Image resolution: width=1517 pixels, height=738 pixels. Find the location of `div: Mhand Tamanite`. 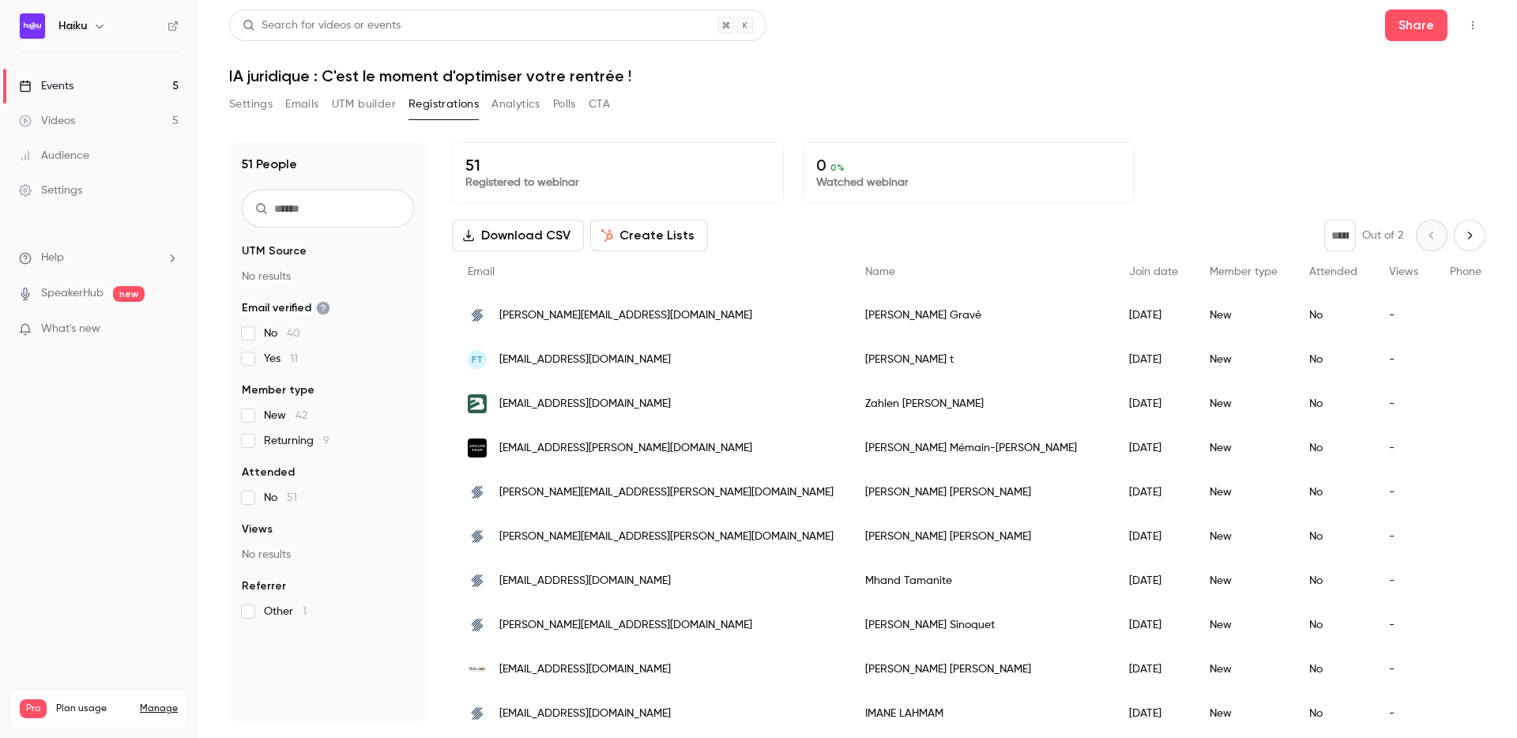

div: Mhand Tamanite is located at coordinates (982, 581).